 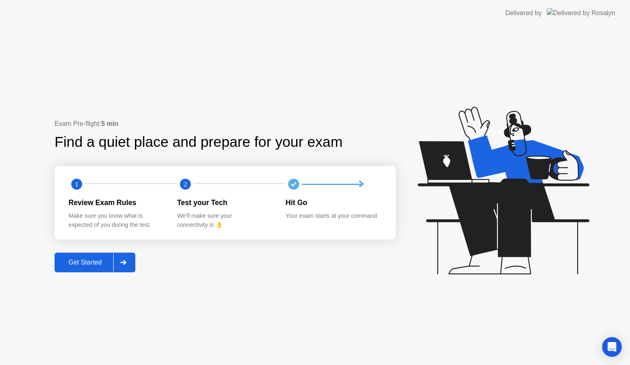 What do you see at coordinates (333, 216) in the screenshot?
I see `div: Your exam starts at your command` at bounding box center [333, 216].